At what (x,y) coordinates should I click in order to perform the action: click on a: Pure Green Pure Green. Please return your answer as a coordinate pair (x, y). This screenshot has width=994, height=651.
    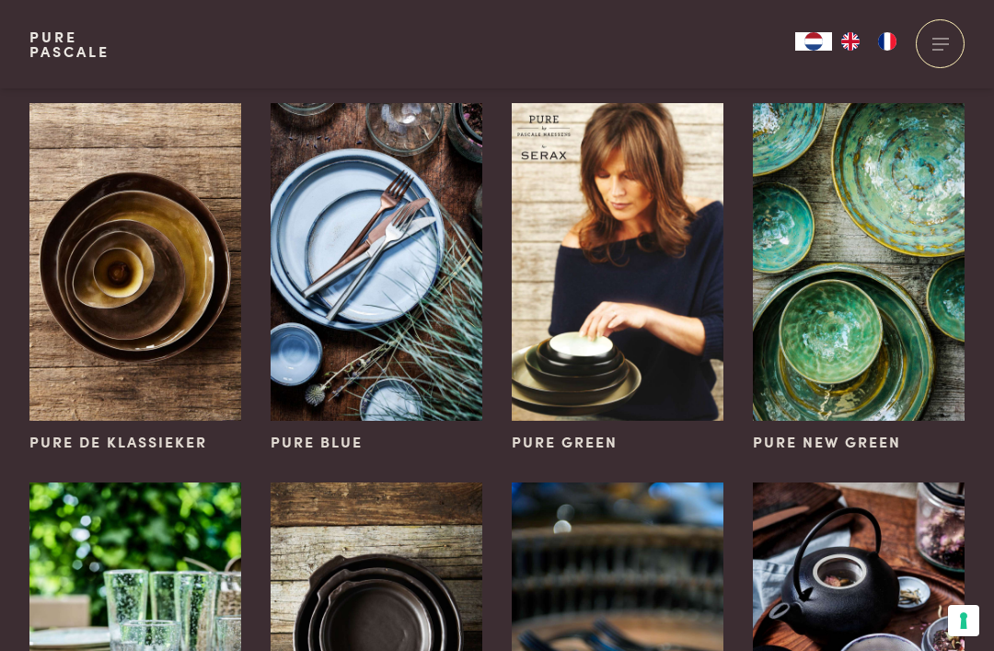
    Looking at the image, I should click on (618, 278).